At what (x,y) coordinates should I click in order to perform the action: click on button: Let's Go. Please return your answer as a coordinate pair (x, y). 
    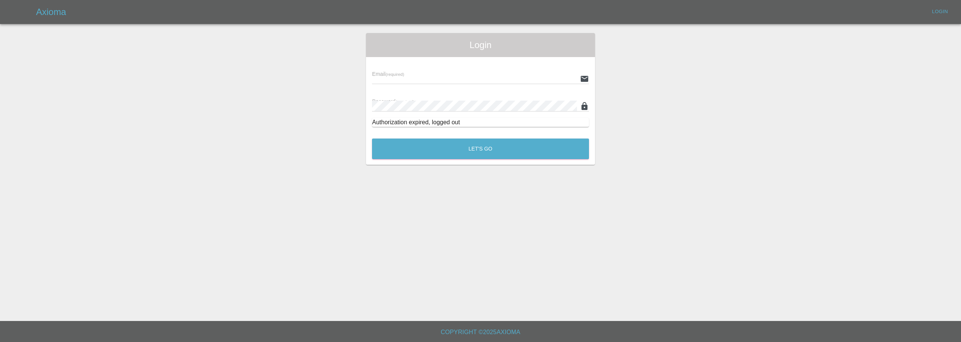
    Looking at the image, I should click on (480, 149).